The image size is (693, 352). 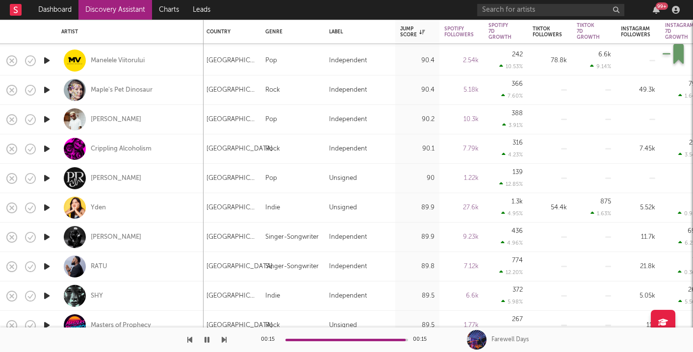 What do you see at coordinates (550, 208) in the screenshot?
I see `div: 54.4k` at bounding box center [550, 208].